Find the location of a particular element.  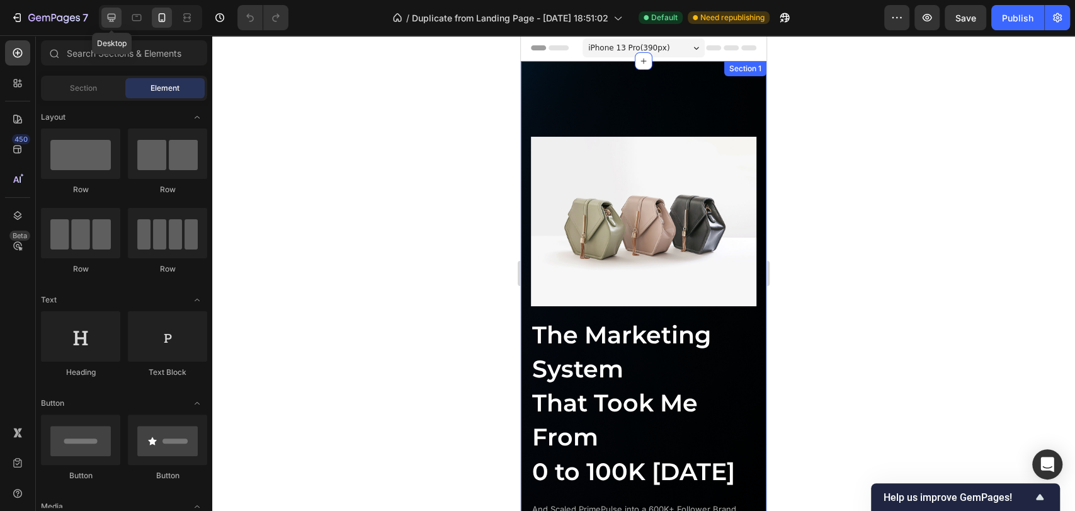

img: image_demo.jpg is located at coordinates (123, 186).